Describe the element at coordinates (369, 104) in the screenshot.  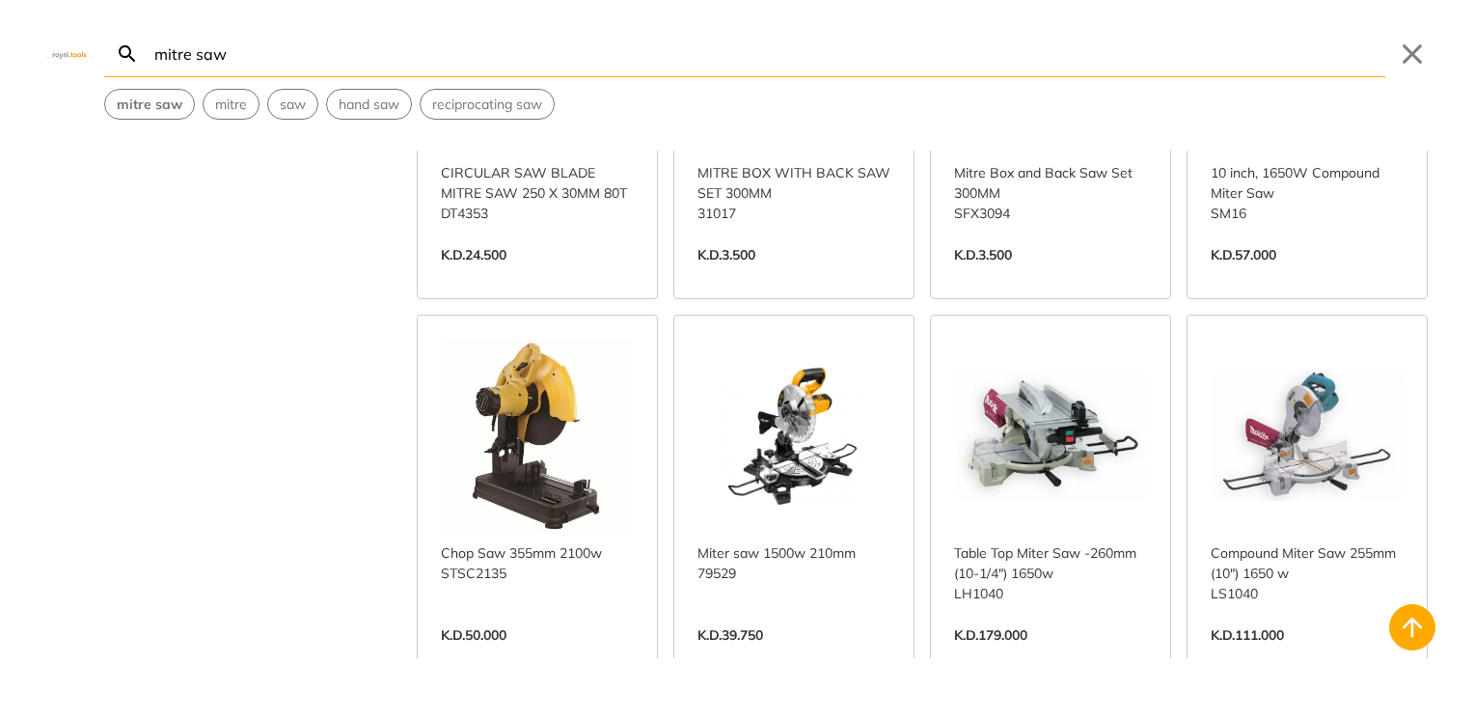
I see `div: Suggestion: hand saw` at that location.